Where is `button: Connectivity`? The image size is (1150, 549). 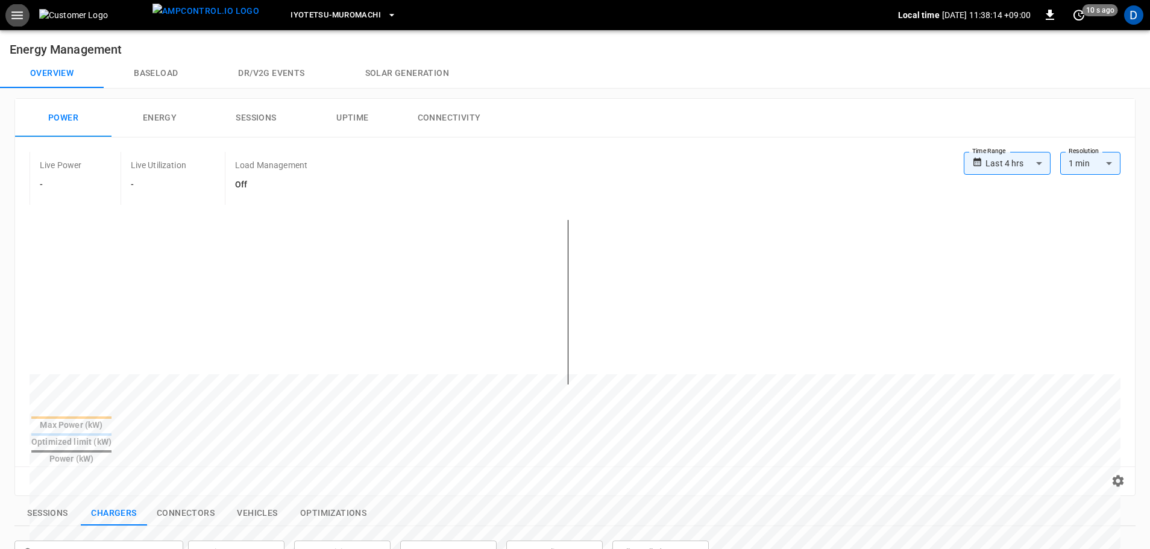
button: Connectivity is located at coordinates (449, 118).